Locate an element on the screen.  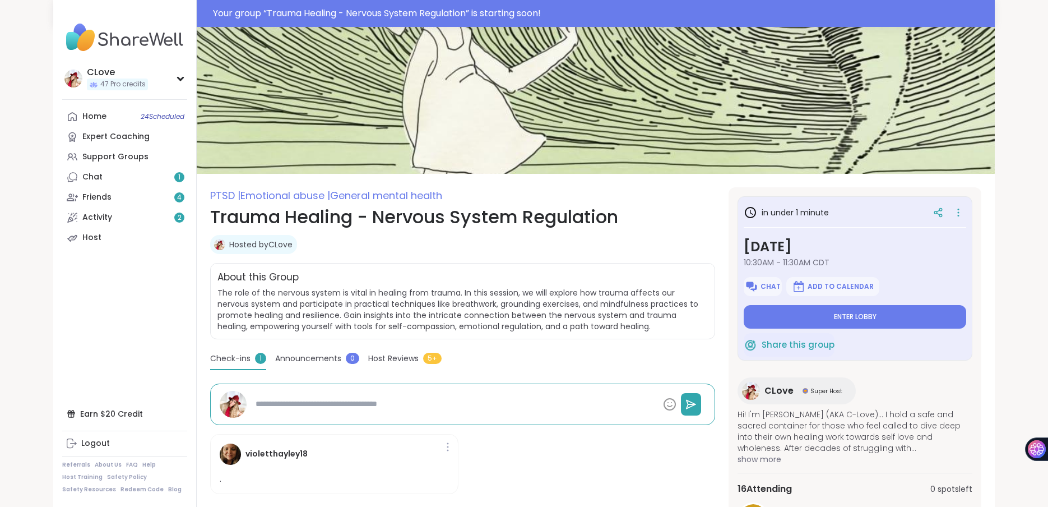
span: CLove is located at coordinates (779, 391).